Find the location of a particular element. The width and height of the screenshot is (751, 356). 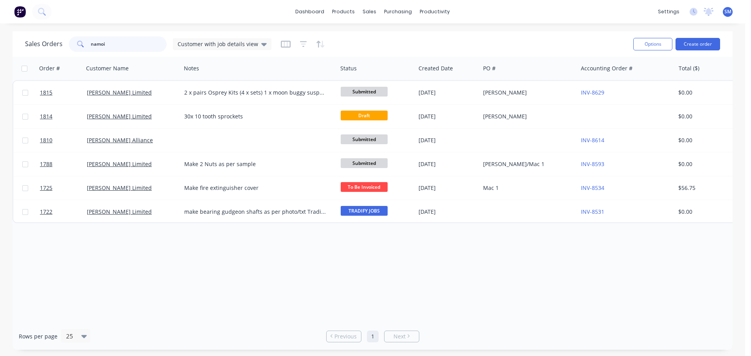

a: 1788 is located at coordinates (63, 164).